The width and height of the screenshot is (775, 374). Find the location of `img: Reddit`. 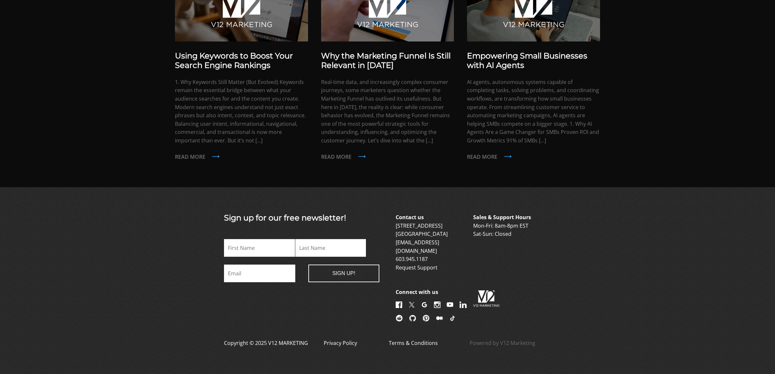

img: Reddit is located at coordinates (399, 319).